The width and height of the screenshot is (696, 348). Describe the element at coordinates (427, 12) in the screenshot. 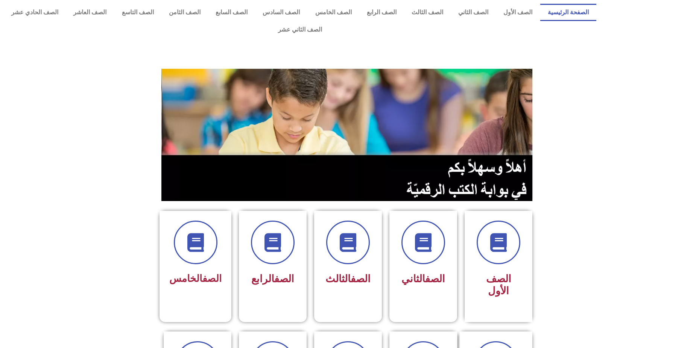

I see `a: الصف الثالث` at that location.